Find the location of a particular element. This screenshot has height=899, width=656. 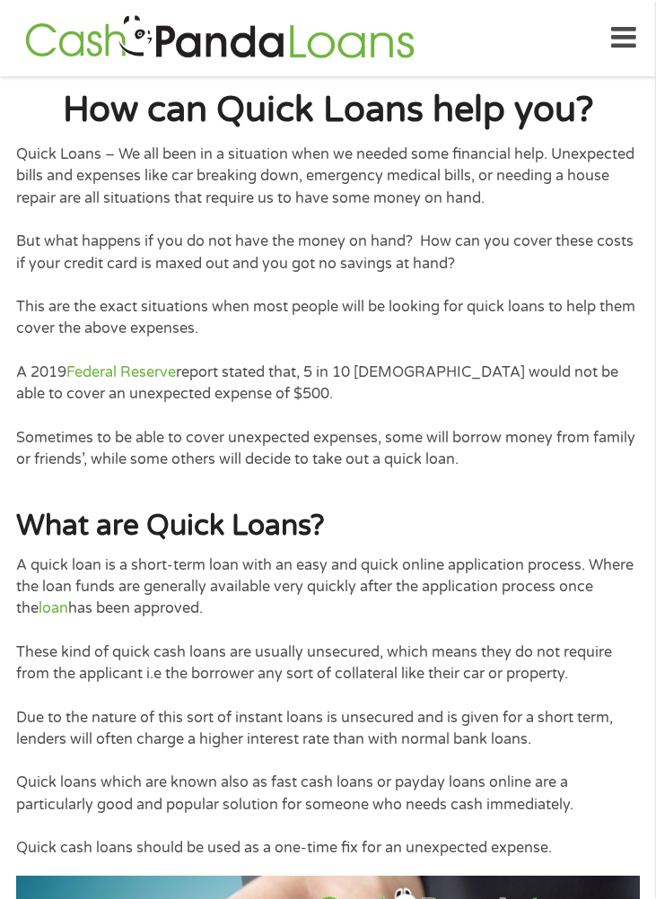

p: Quick loans which are known also as fast cash loans or payday loans online are a particularly goo... is located at coordinates (328, 793).